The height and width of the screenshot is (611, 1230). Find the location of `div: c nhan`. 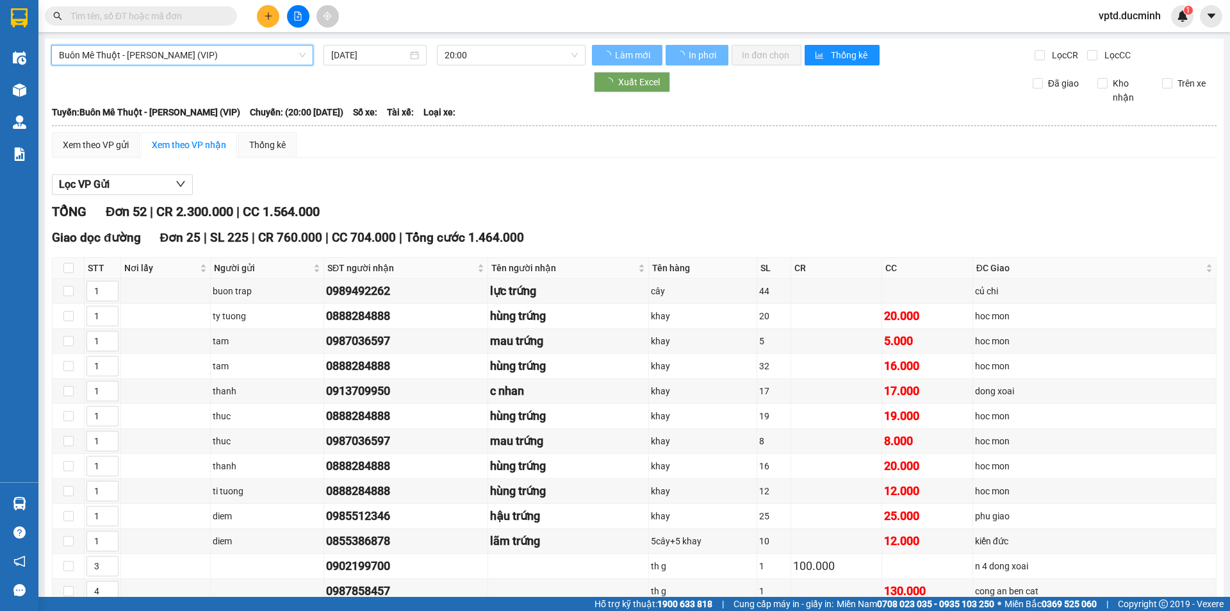

div: c nhan is located at coordinates (568, 391).